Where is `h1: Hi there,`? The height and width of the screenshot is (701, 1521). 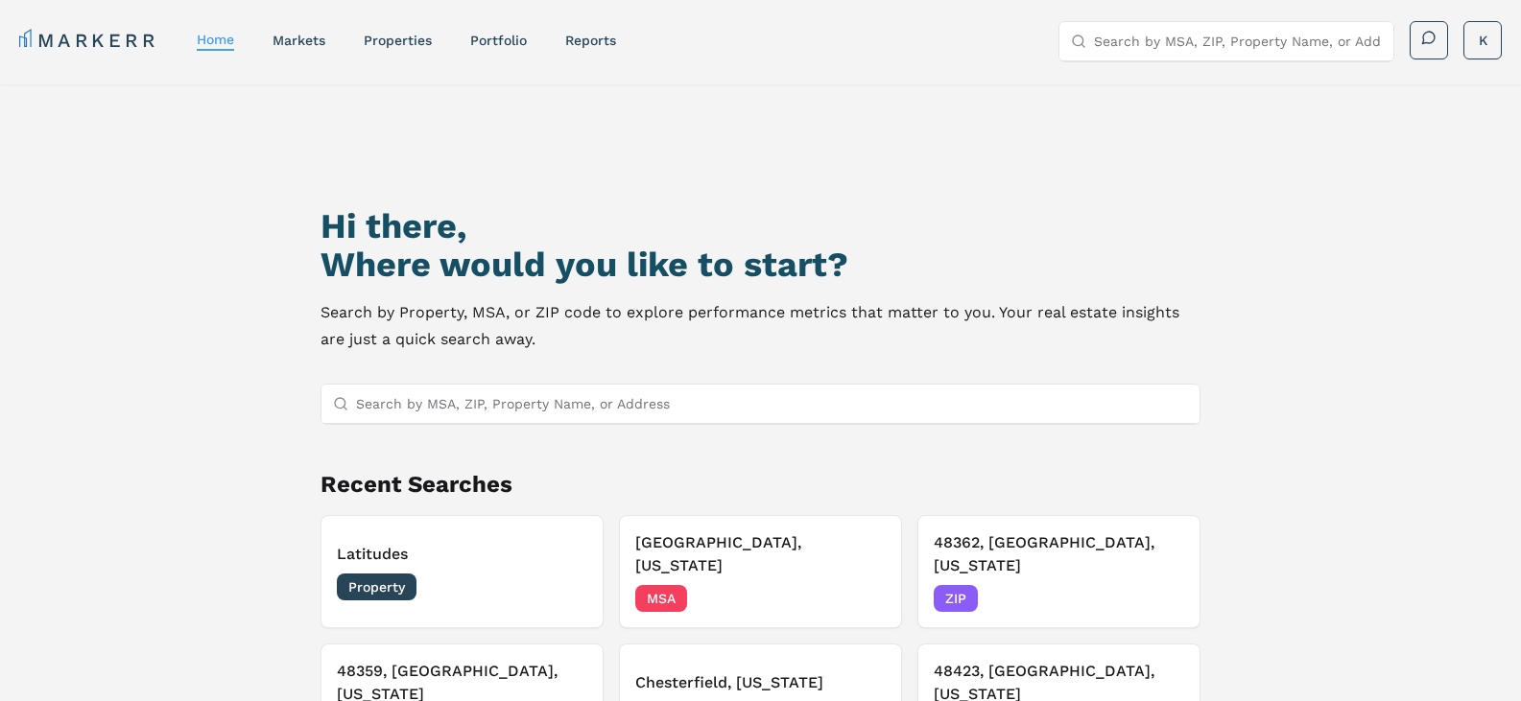 h1: Hi there, is located at coordinates (761, 226).